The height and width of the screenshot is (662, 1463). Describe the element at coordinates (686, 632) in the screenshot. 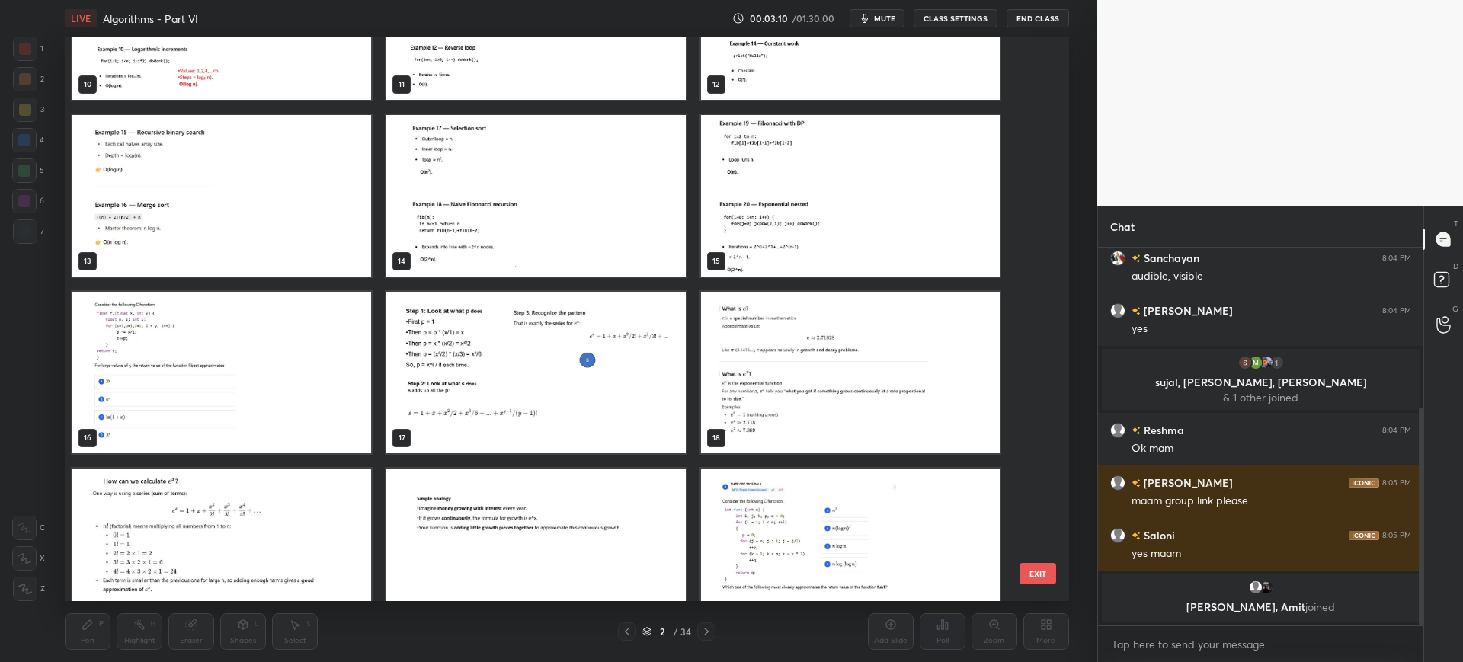

I see `div: 34` at that location.